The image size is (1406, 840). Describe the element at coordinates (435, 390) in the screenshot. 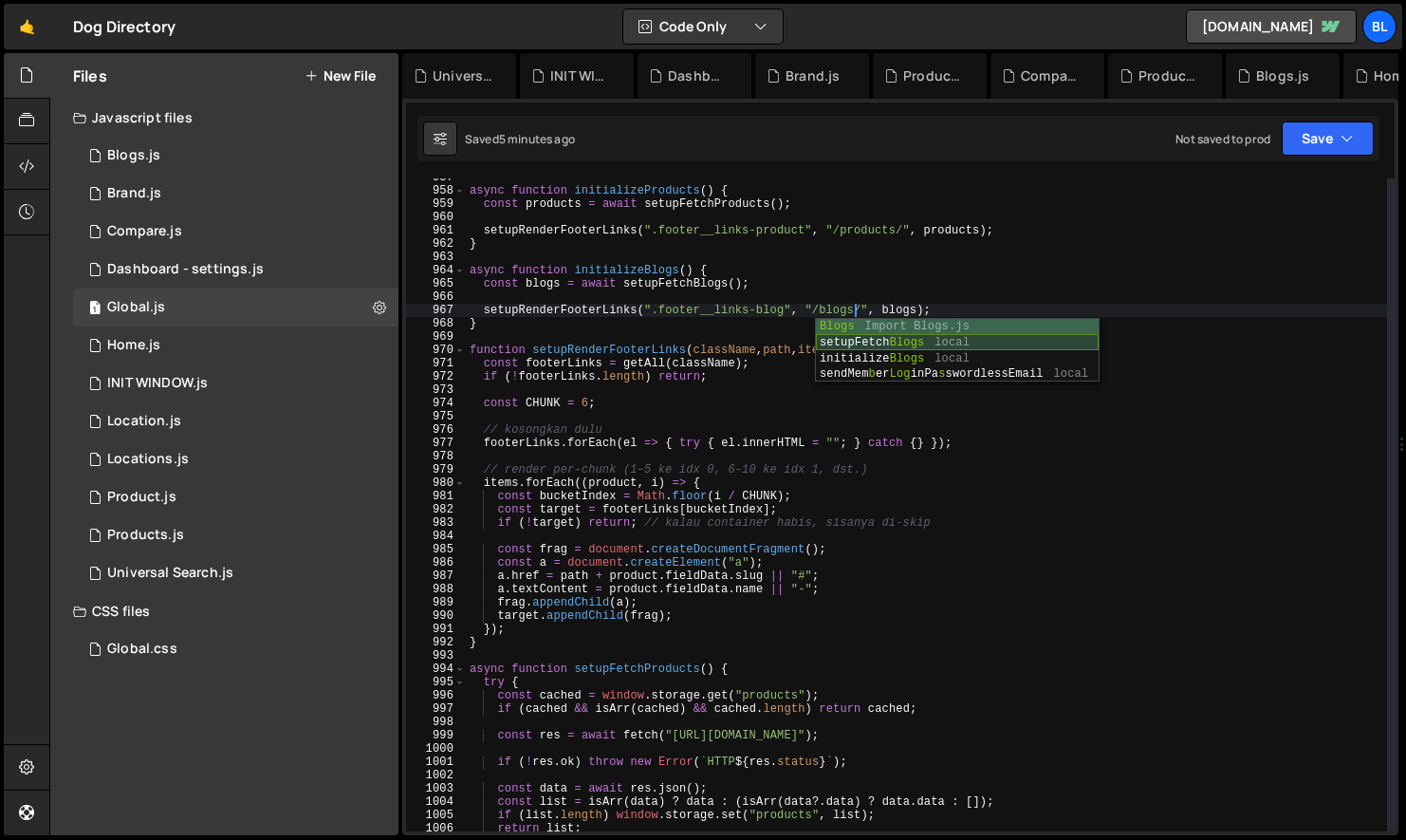

I see `div: 973` at that location.